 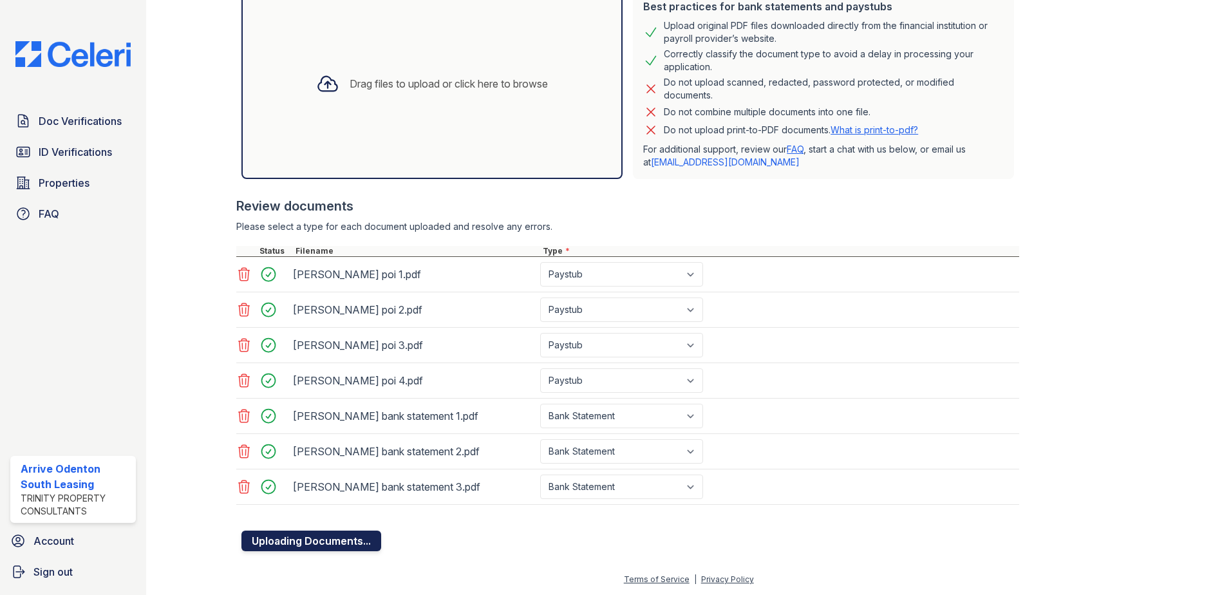 I want to click on a: ID Verifications, so click(x=73, y=152).